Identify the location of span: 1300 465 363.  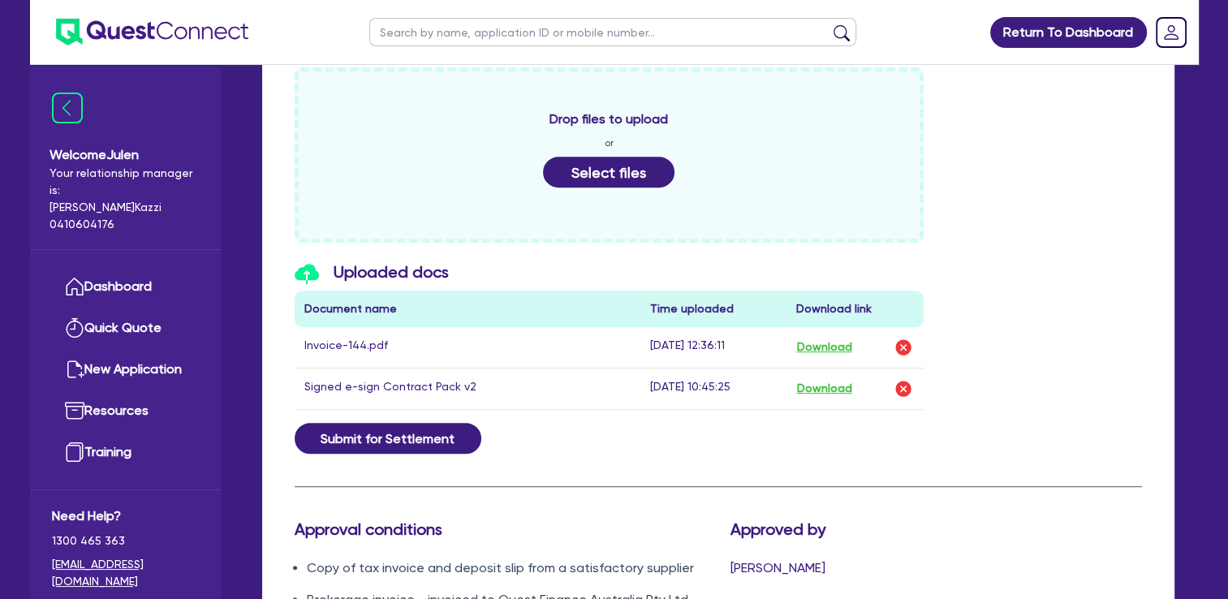
(125, 541).